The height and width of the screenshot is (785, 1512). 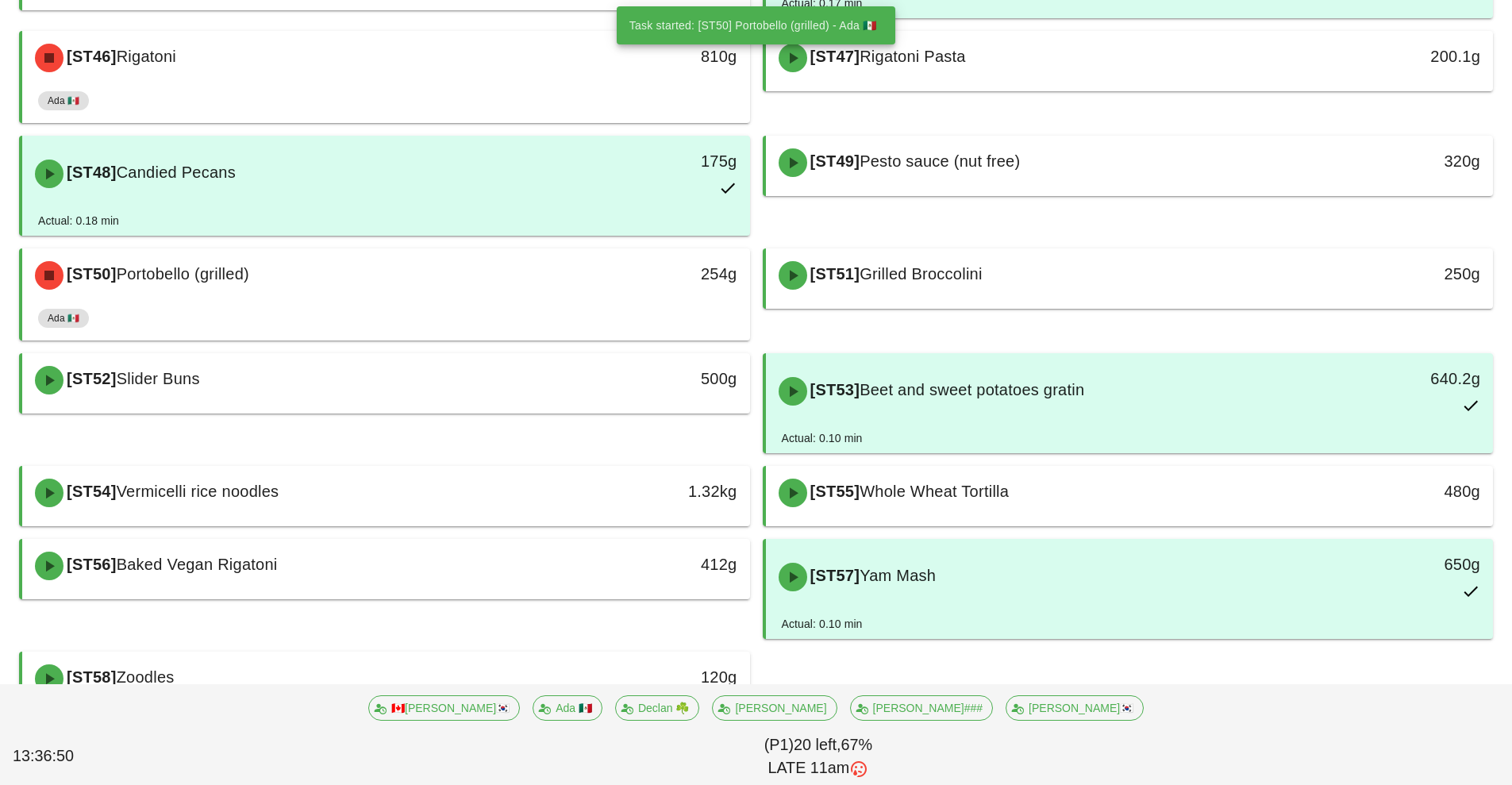 I want to click on div: 120g, so click(x=656, y=677).